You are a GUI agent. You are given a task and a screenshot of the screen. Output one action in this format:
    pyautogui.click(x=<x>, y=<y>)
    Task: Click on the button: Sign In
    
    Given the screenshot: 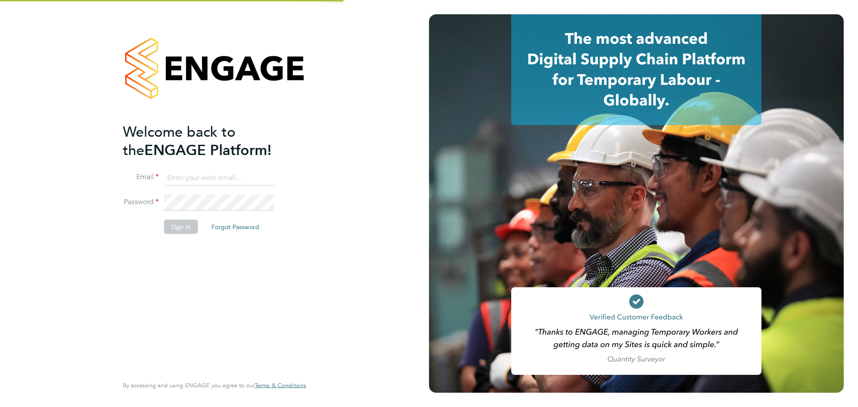 What is the action you would take?
    pyautogui.click(x=181, y=227)
    